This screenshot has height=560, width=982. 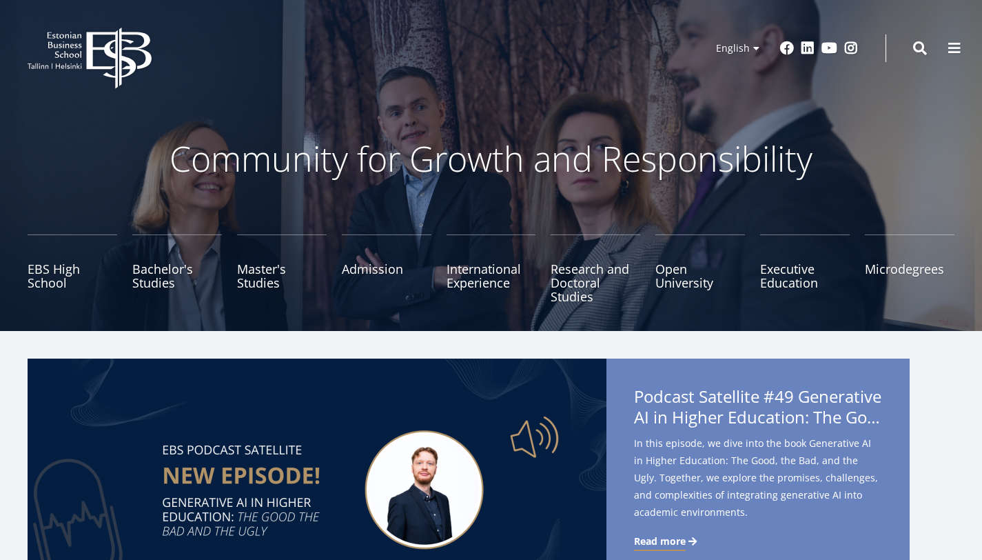 I want to click on a: Open University, so click(x=700, y=269).